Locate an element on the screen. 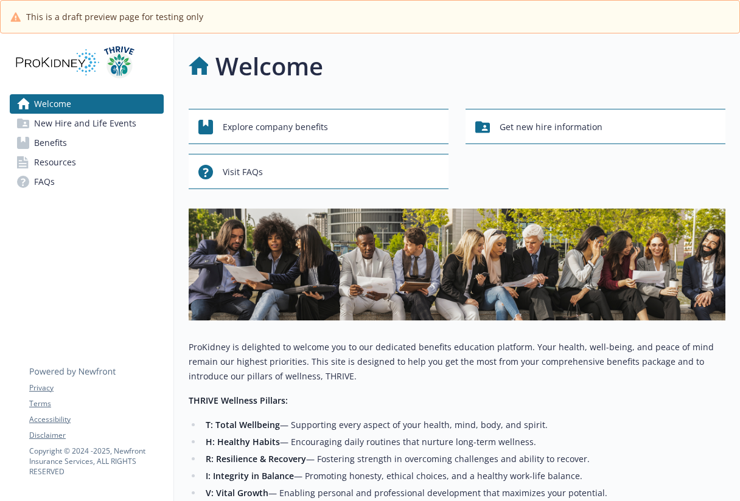 The width and height of the screenshot is (740, 501). a: Resources is located at coordinates (86, 162).